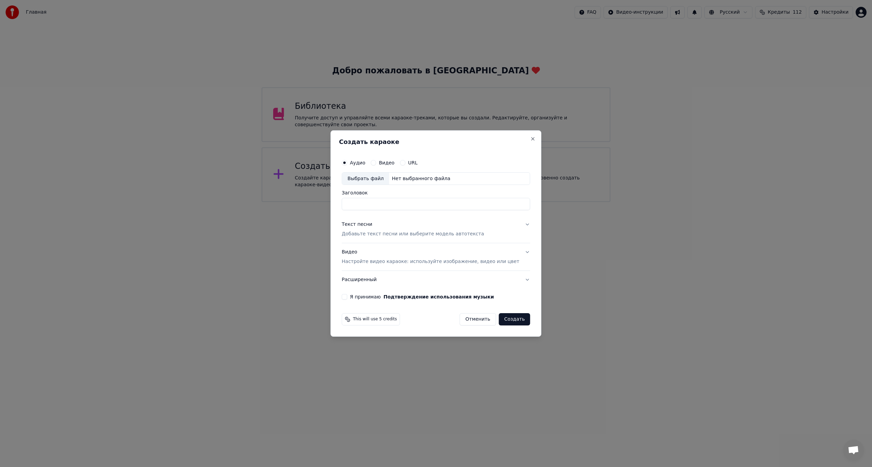 This screenshot has height=467, width=872. I want to click on span: This will use 5 credits, so click(375, 319).